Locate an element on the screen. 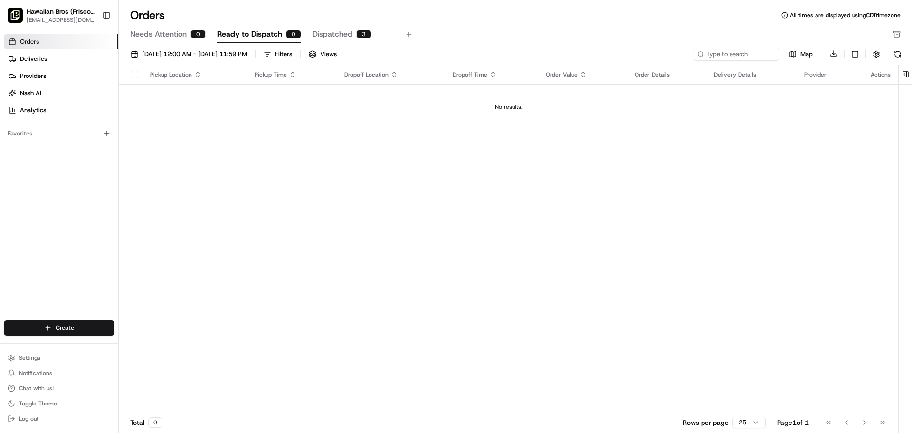  button: Notifications is located at coordinates (59, 373).